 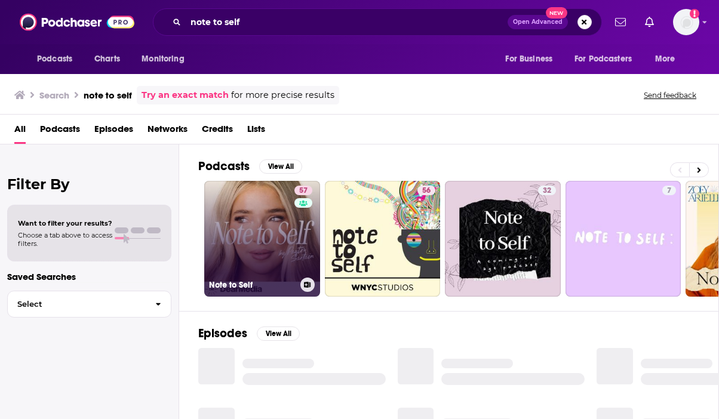 I want to click on a: EpisodesView All, so click(x=249, y=333).